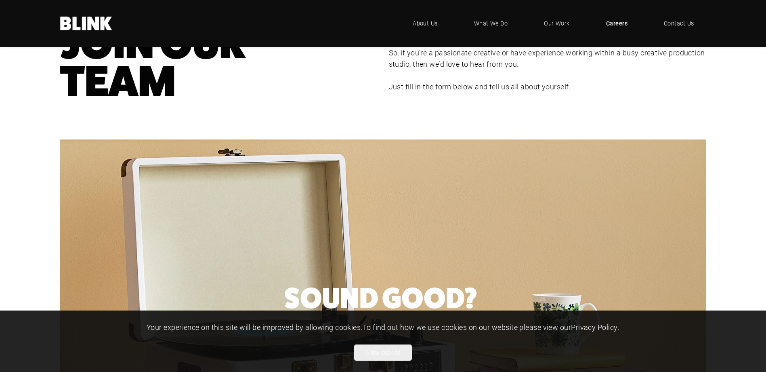 This screenshot has height=372, width=766. I want to click on a: Our Work, so click(557, 23).